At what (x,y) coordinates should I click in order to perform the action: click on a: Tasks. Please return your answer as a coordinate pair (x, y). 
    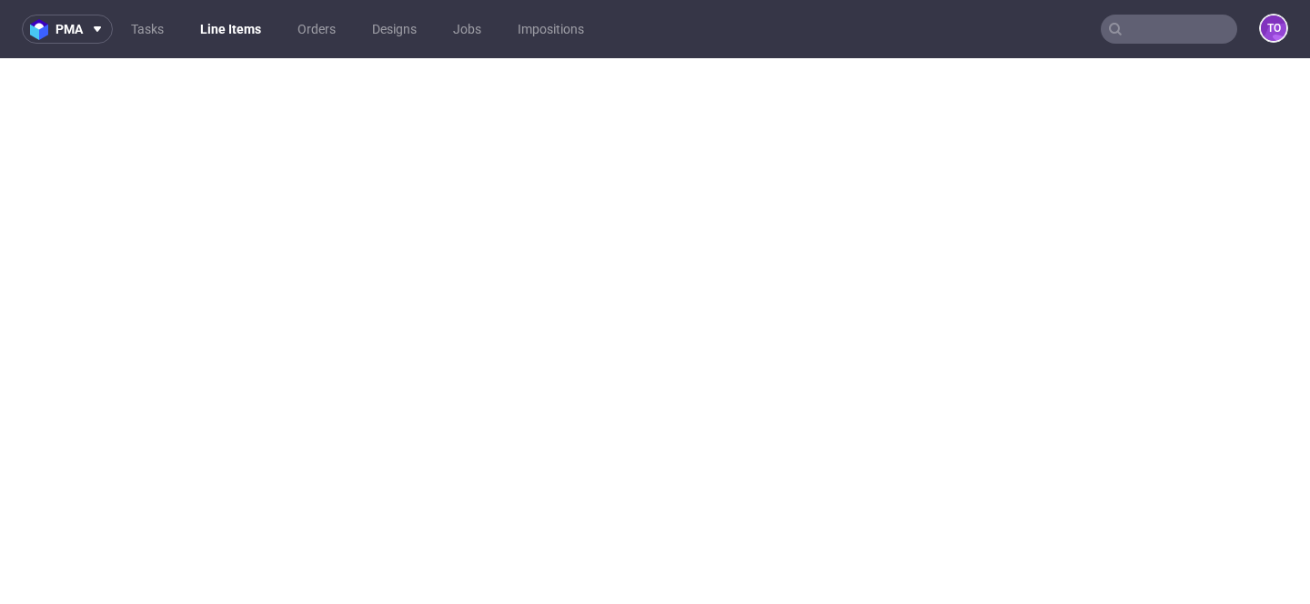
    Looking at the image, I should click on (147, 29).